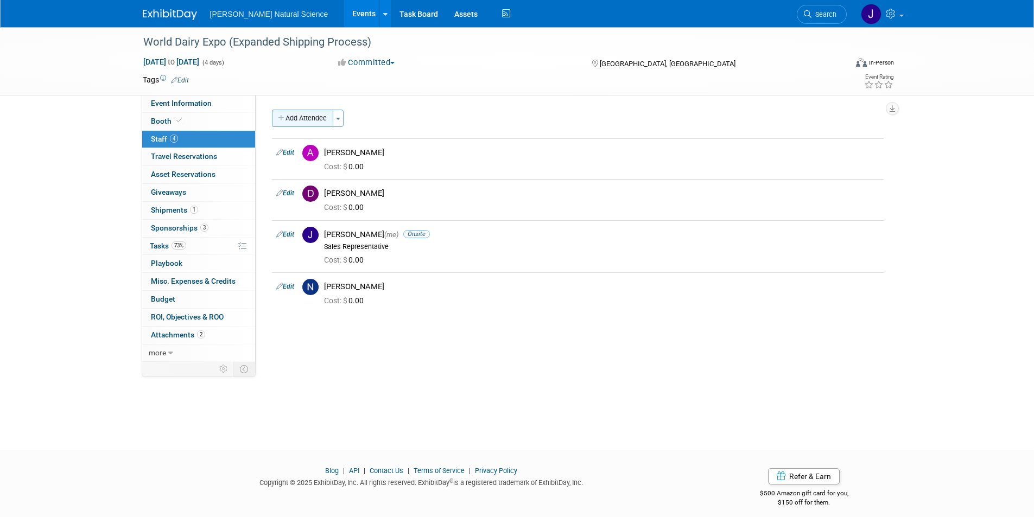 This screenshot has width=1034, height=517. Describe the element at coordinates (332, 471) in the screenshot. I see `a: Blog` at that location.